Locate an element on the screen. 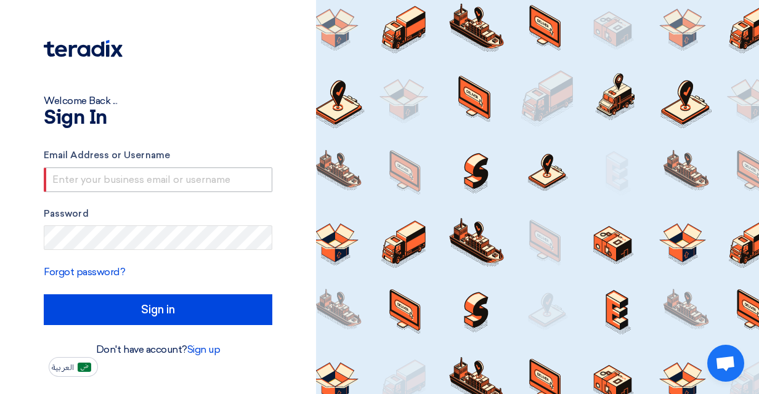 The width and height of the screenshot is (759, 394). h1: Sign In is located at coordinates (158, 118).